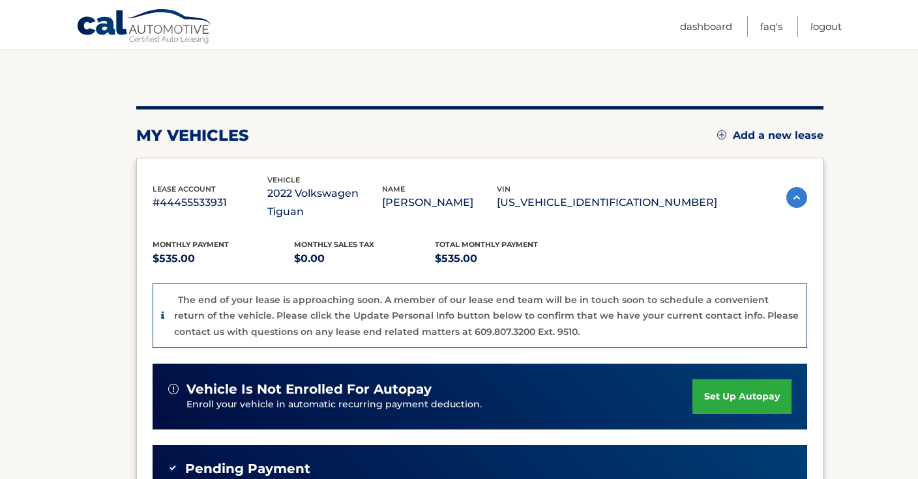 Image resolution: width=918 pixels, height=479 pixels. Describe the element at coordinates (721, 135) in the screenshot. I see `img: add.svg` at that location.